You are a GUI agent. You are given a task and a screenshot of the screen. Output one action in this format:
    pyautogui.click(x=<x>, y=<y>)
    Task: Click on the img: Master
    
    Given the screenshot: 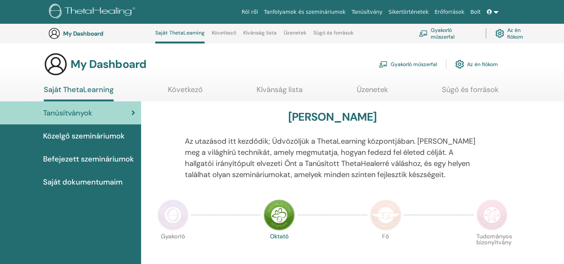 What is the action you would take?
    pyautogui.click(x=386, y=215)
    